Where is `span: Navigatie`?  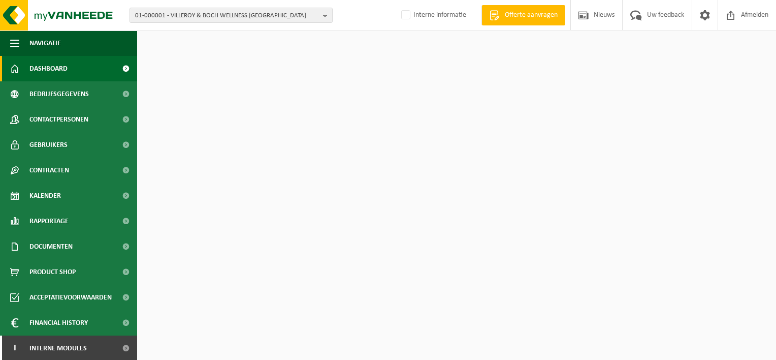 span: Navigatie is located at coordinates (45, 43).